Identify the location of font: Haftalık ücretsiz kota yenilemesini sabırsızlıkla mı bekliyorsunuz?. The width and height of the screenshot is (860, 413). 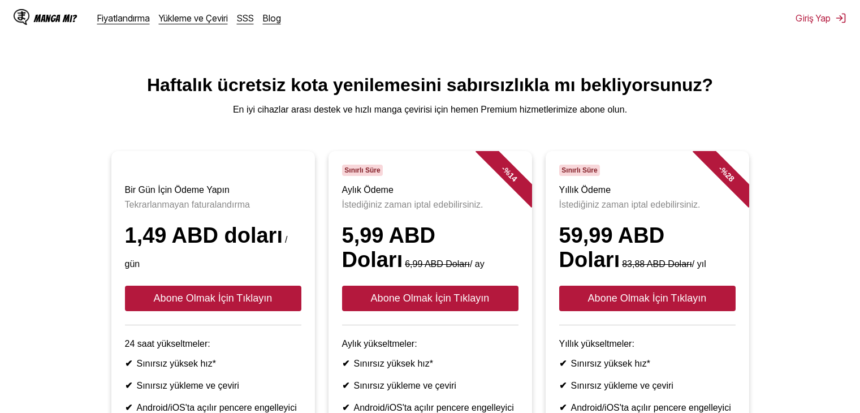
(430, 85).